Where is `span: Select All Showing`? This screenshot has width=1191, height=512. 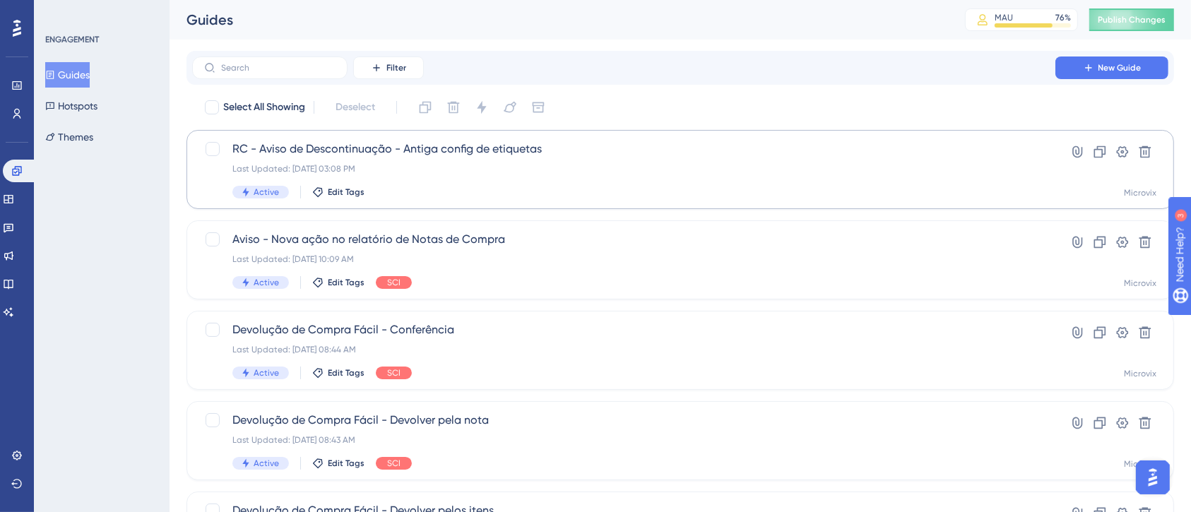 span: Select All Showing is located at coordinates (264, 107).